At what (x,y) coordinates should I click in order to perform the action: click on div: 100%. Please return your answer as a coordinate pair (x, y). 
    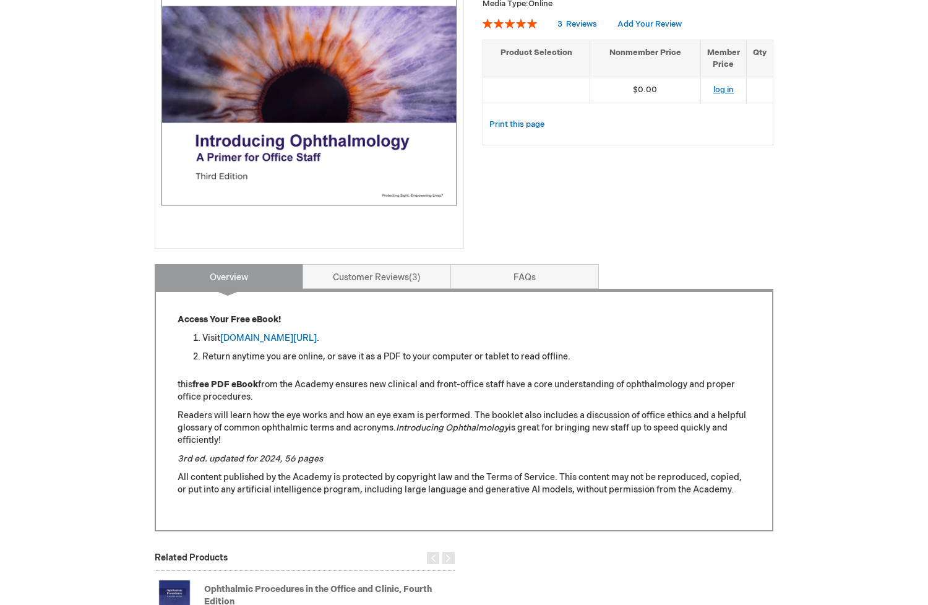
    Looking at the image, I should click on (510, 24).